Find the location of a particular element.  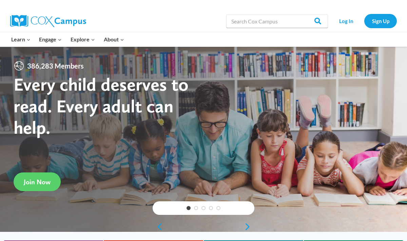

nav: Secondary Navigation is located at coordinates (364, 21).